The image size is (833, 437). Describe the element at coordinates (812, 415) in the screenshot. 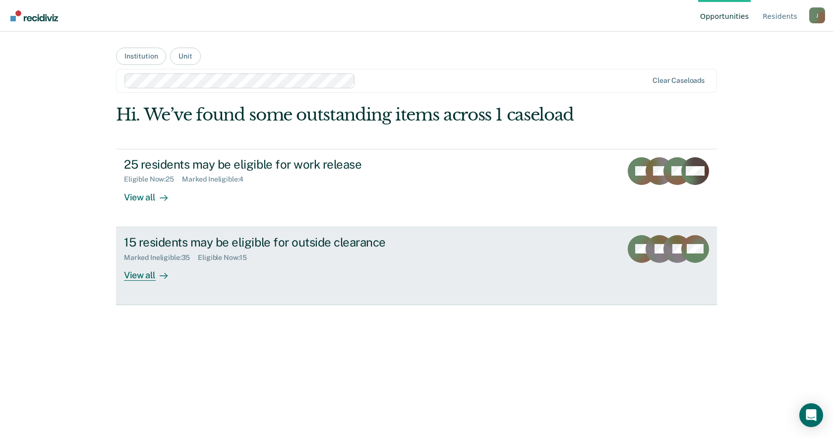

I see `div: Open Intercom Messenger` at that location.